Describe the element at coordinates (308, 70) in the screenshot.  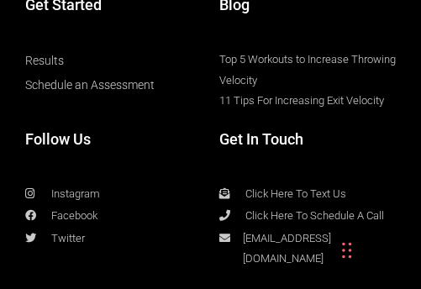
I see `a: Top 5 Workouts to Increase Throwing Velocity` at that location.